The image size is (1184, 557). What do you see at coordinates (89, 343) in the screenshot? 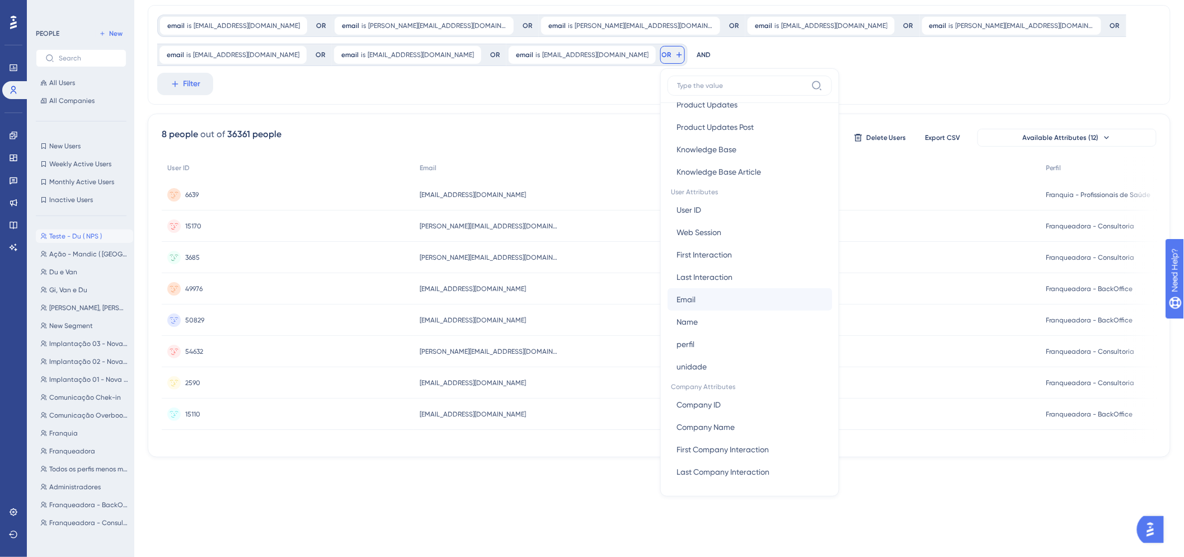
I see `span: Implantação 03 - Nova tela Amei! 28/03` at bounding box center [89, 343].